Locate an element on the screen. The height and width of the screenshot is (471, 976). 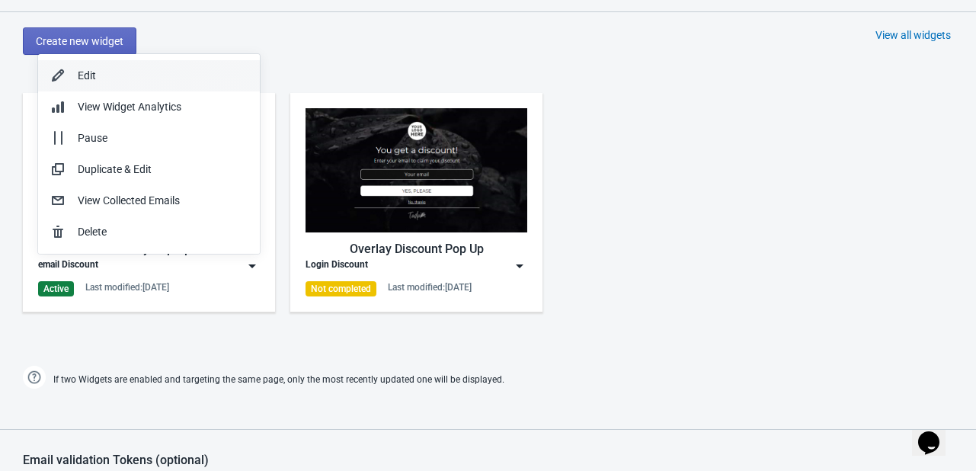
button: Pause is located at coordinates (149, 138).